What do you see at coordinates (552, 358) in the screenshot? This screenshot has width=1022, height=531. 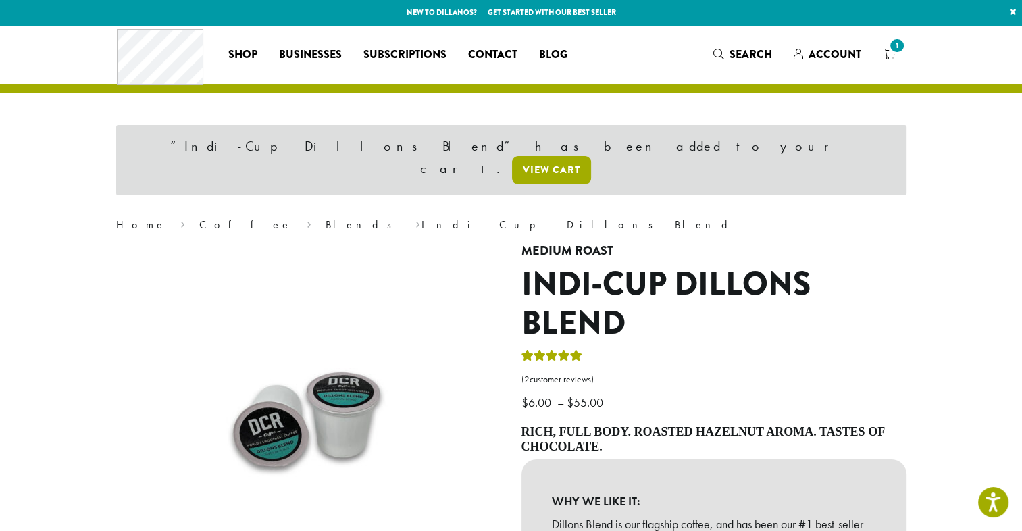 I see `div: Rated 5.00 out of 5` at bounding box center [552, 358].